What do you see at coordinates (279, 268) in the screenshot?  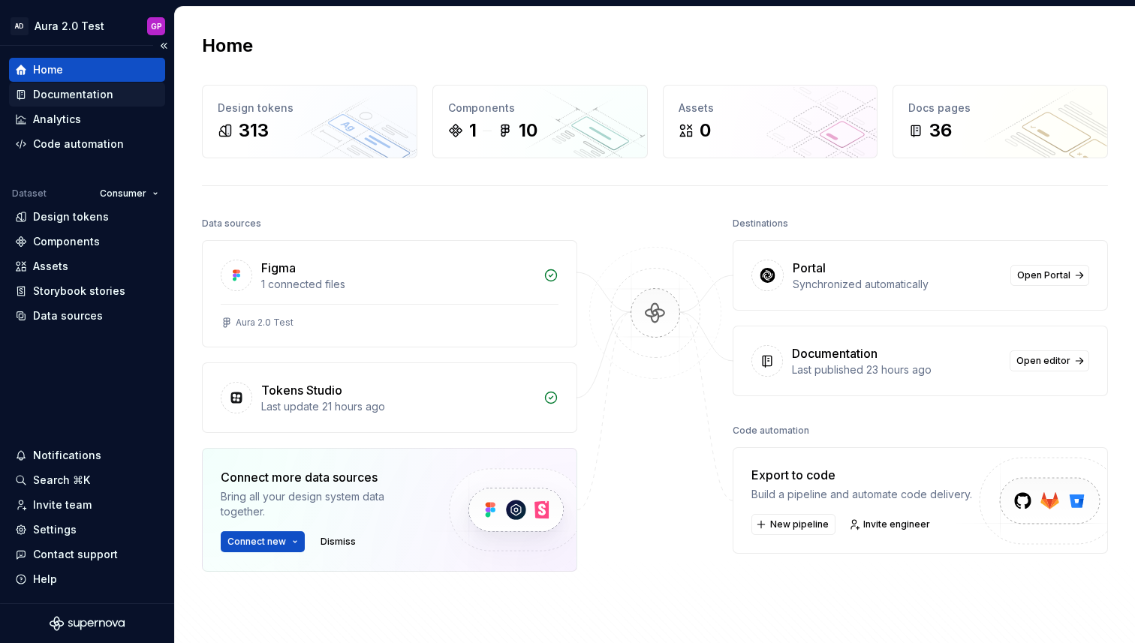 I see `div: Figma` at bounding box center [279, 268].